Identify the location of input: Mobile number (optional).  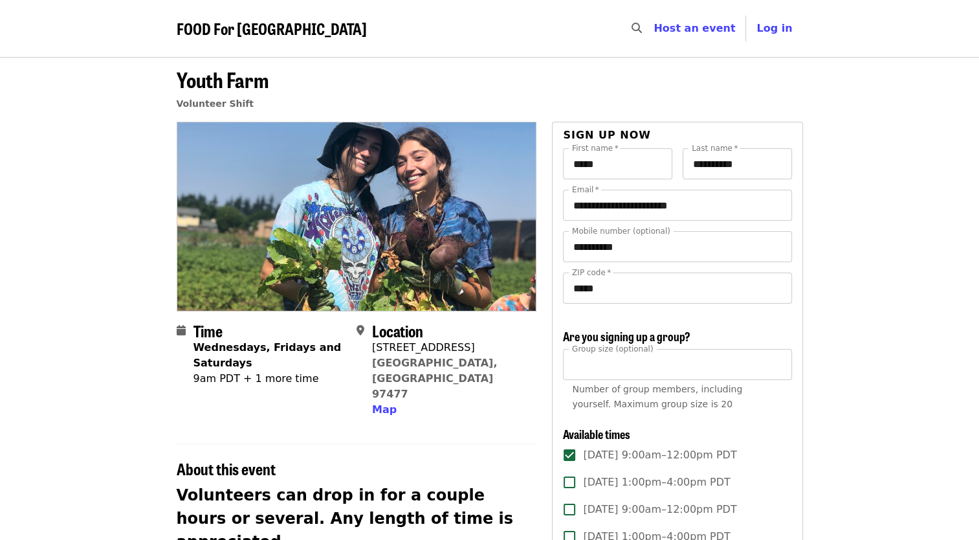
(677, 247).